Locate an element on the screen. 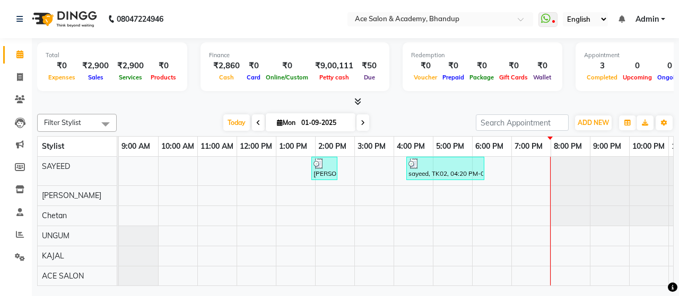 This screenshot has width=679, height=296. span: Stylist is located at coordinates (53, 146).